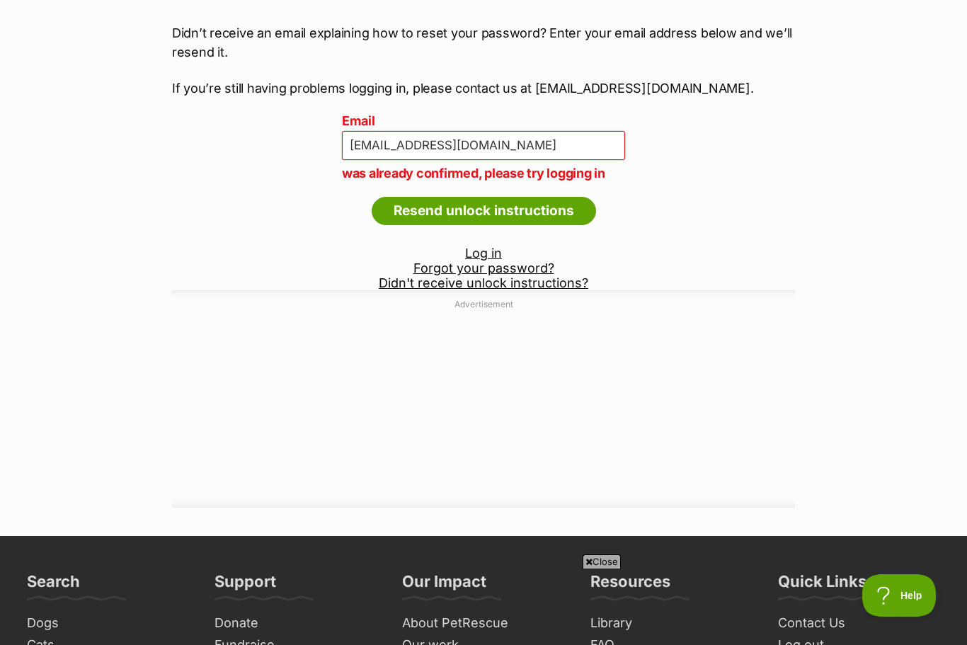 Image resolution: width=967 pixels, height=645 pixels. What do you see at coordinates (483, 253) in the screenshot?
I see `a: Log in` at bounding box center [483, 253].